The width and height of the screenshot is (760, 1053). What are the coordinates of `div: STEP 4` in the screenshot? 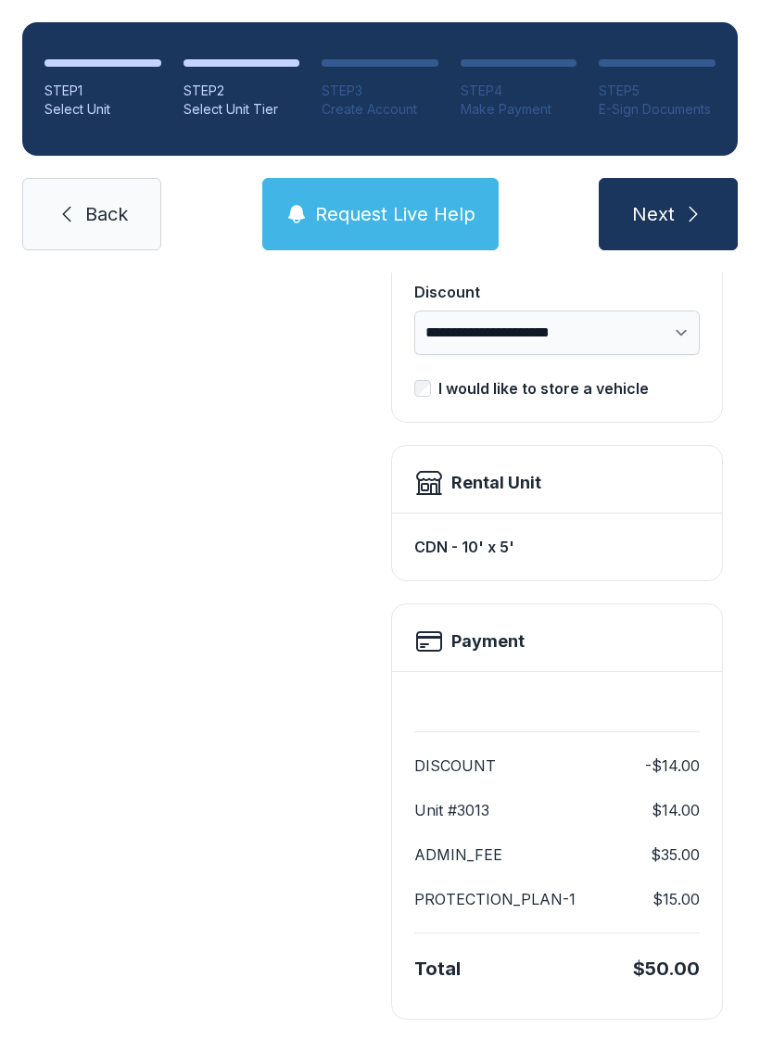 It's located at (519, 91).